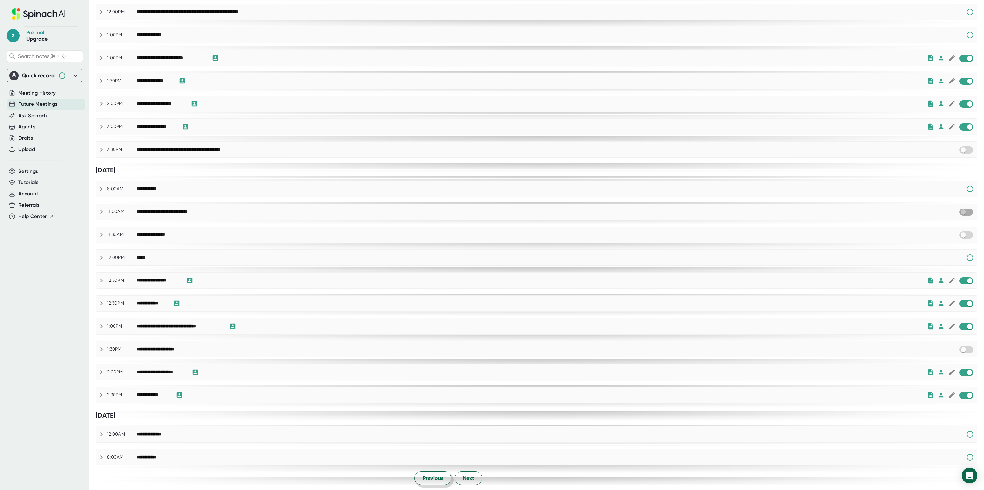  I want to click on button: Upload, so click(26, 149).